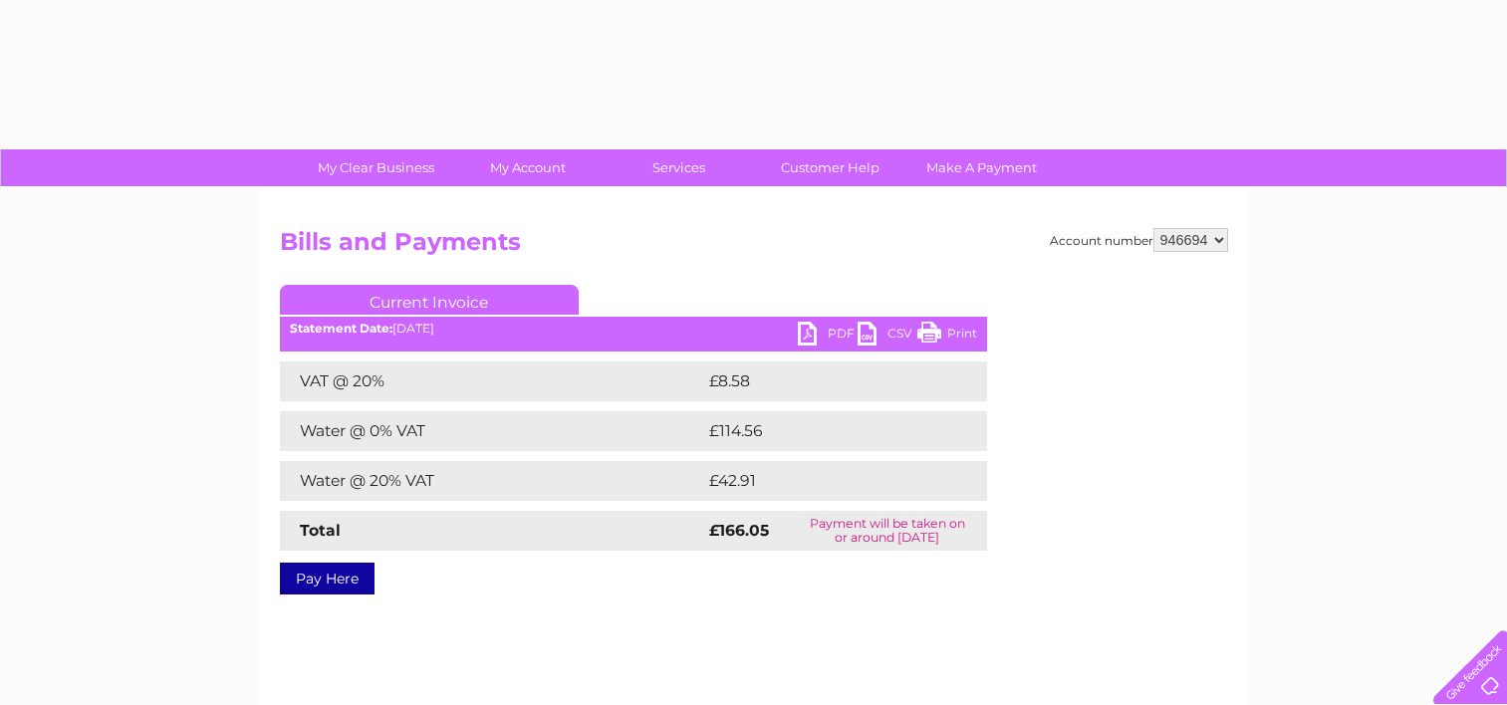 The image size is (1507, 705). What do you see at coordinates (888, 336) in the screenshot?
I see `a: CSV` at bounding box center [888, 336].